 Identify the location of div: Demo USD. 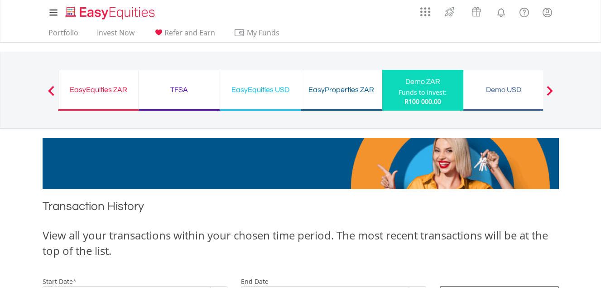
(504, 90).